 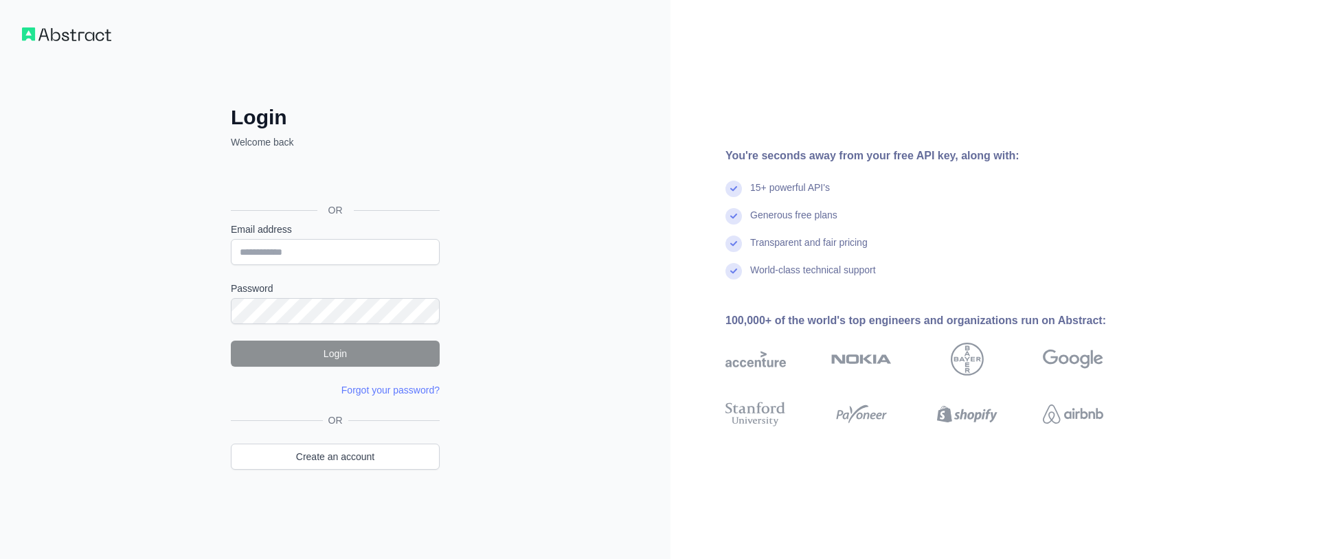 I want to click on button: Login, so click(x=335, y=354).